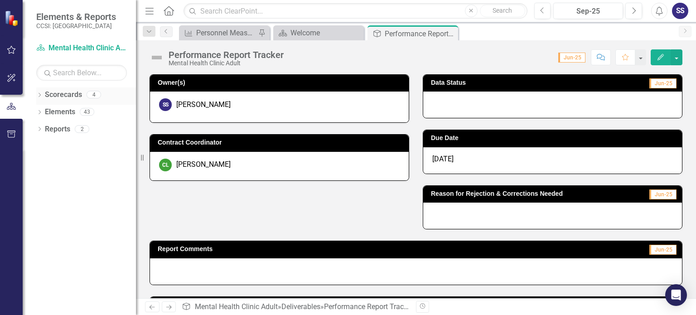 Image resolution: width=696 pixels, height=315 pixels. What do you see at coordinates (226, 63) in the screenshot?
I see `div: Mental Health Clinic Adult` at bounding box center [226, 63].